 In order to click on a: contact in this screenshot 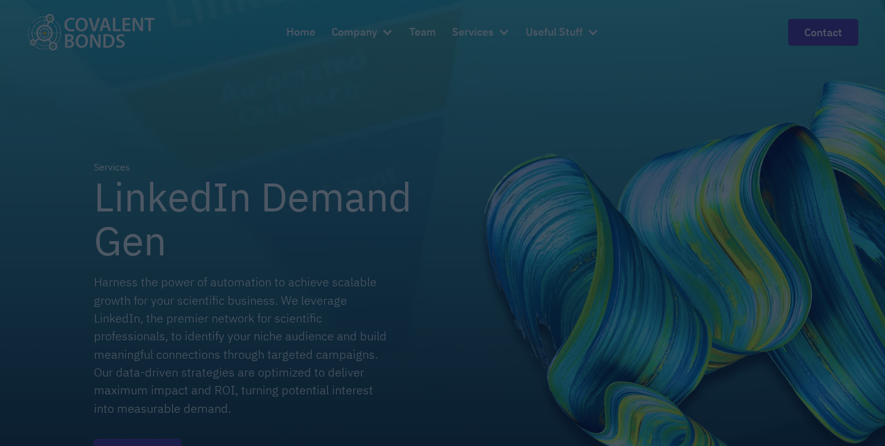, I will do `click(823, 32)`.